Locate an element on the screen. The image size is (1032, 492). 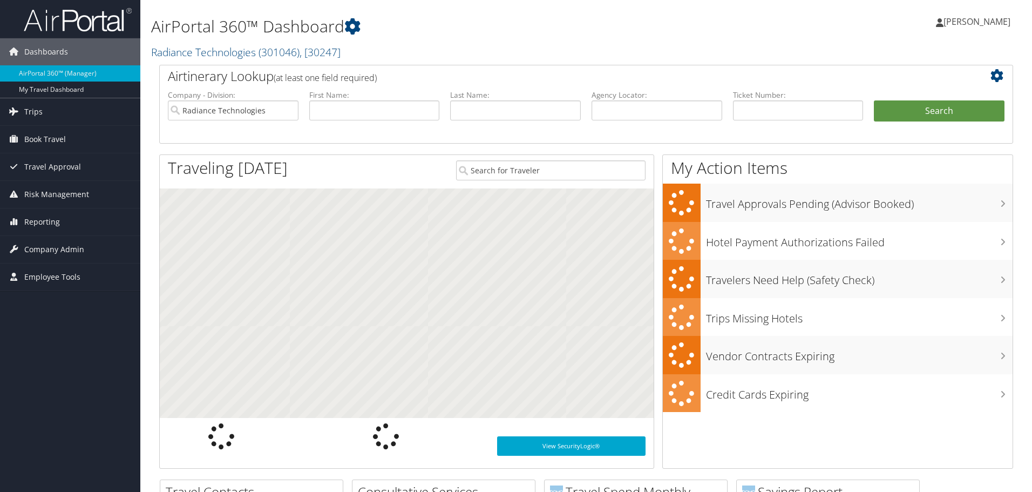
a: Trips Missing Hotels is located at coordinates (837, 317).